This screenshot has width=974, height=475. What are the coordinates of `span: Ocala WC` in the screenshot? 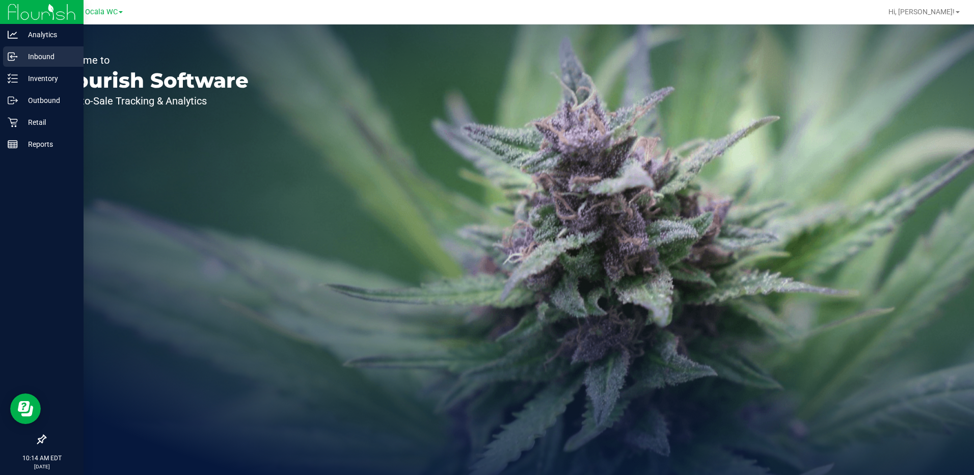 It's located at (101, 12).